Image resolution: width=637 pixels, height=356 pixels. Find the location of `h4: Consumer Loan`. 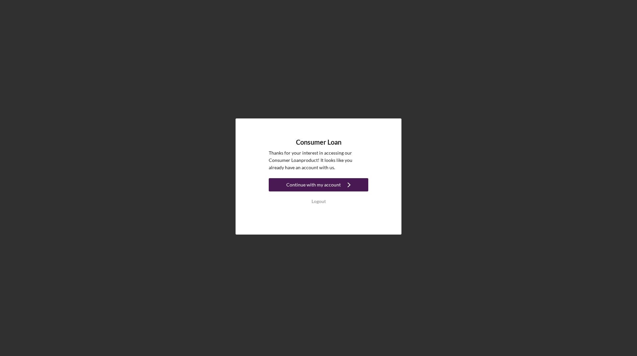

h4: Consumer Loan is located at coordinates (319, 142).